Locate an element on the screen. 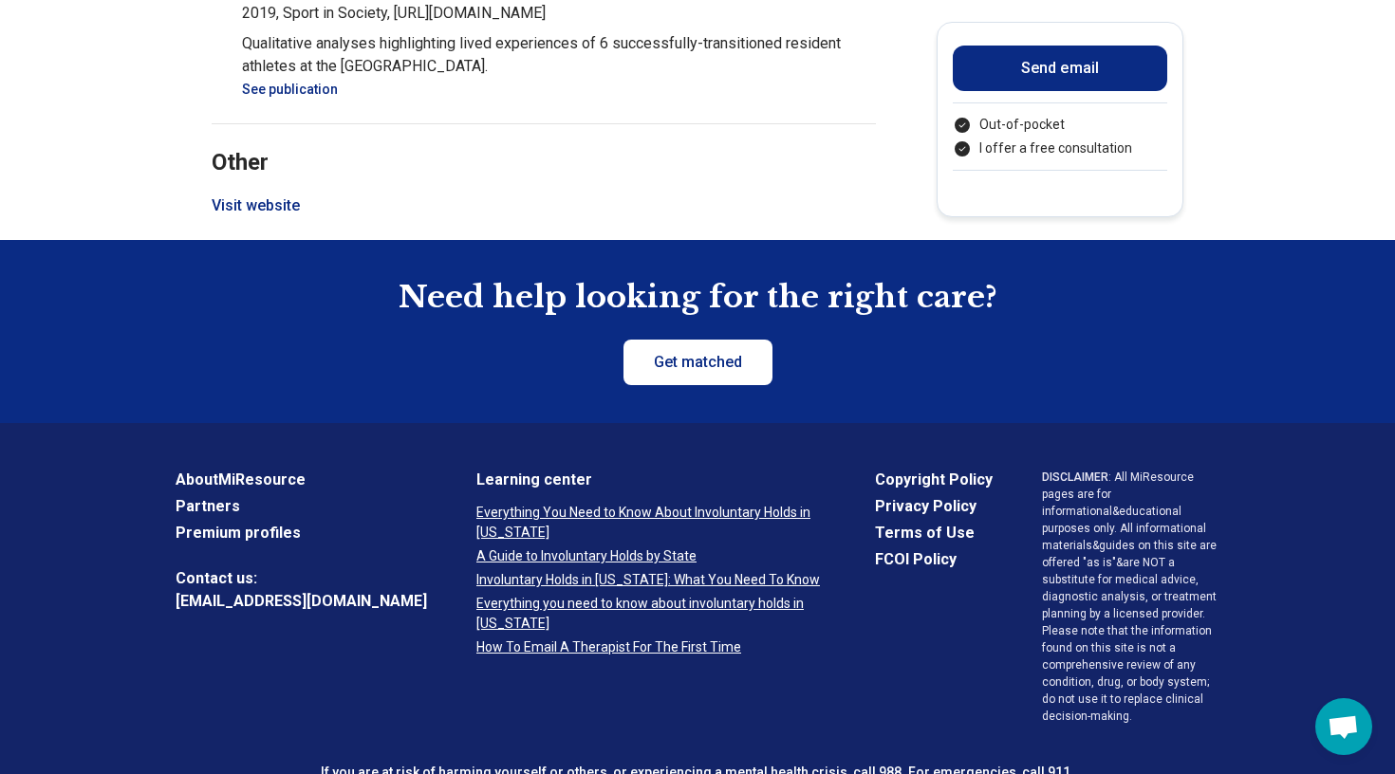 This screenshot has width=1395, height=774. div: Open chat is located at coordinates (1344, 727).